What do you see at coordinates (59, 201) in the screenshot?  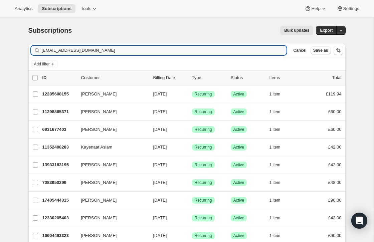 I see `p: 17405444315` at bounding box center [59, 201].